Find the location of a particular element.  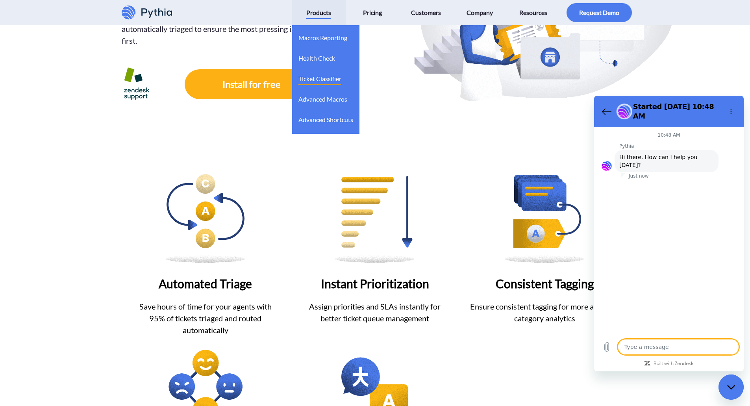

img: Instant Prioritization is located at coordinates (375, 216).